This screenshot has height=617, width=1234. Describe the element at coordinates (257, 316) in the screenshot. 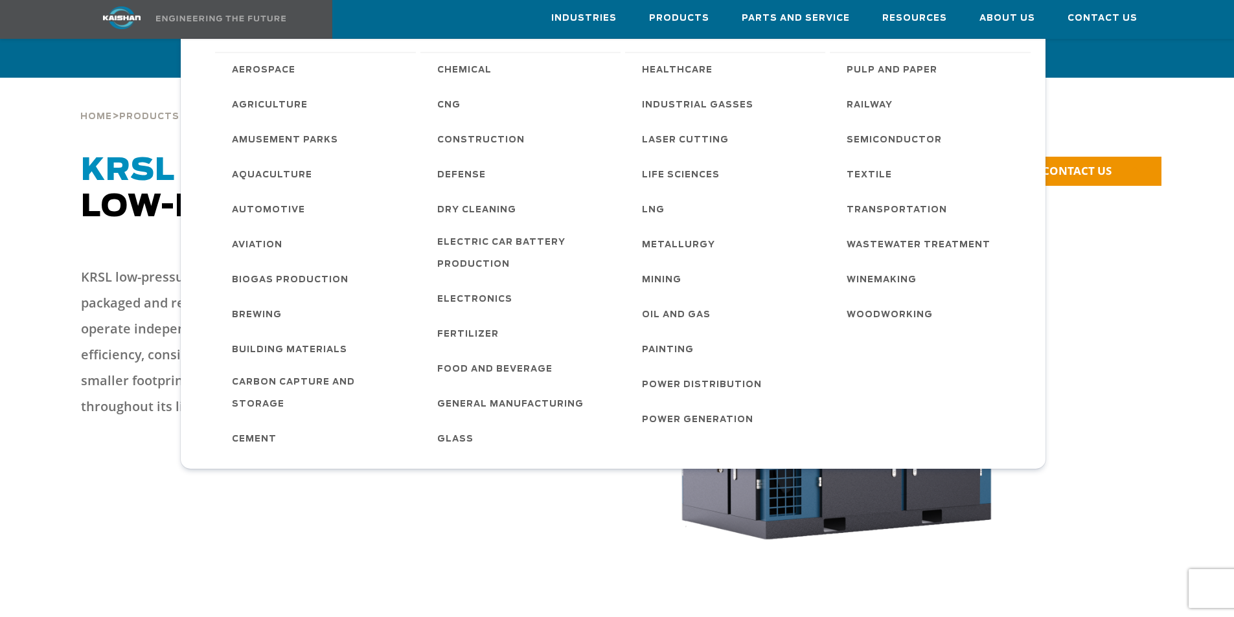

I see `span: Brewing` at that location.